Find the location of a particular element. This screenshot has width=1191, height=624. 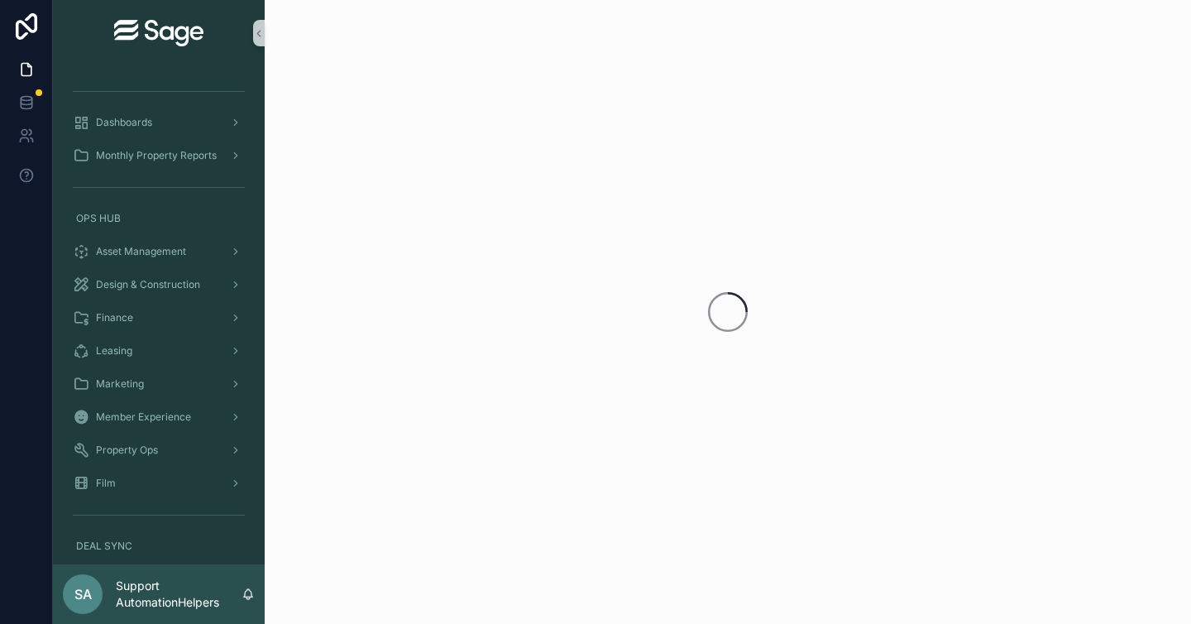

a: Film is located at coordinates (159, 483).